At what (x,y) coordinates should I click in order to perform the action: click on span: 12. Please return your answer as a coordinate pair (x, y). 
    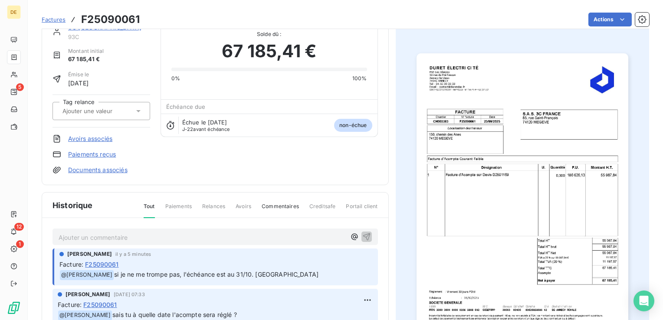
    Looking at the image, I should click on (19, 227).